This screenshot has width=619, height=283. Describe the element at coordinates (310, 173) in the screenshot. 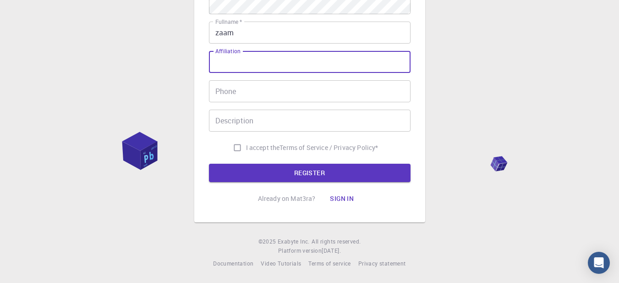

I see `button: REGISTER` at that location.